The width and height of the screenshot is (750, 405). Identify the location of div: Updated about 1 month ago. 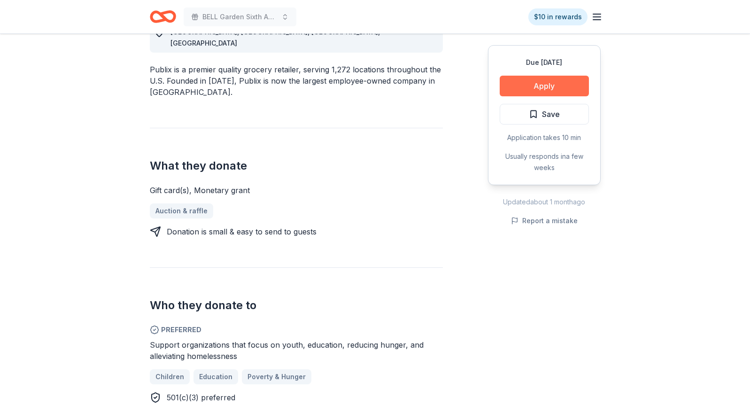
(544, 202).